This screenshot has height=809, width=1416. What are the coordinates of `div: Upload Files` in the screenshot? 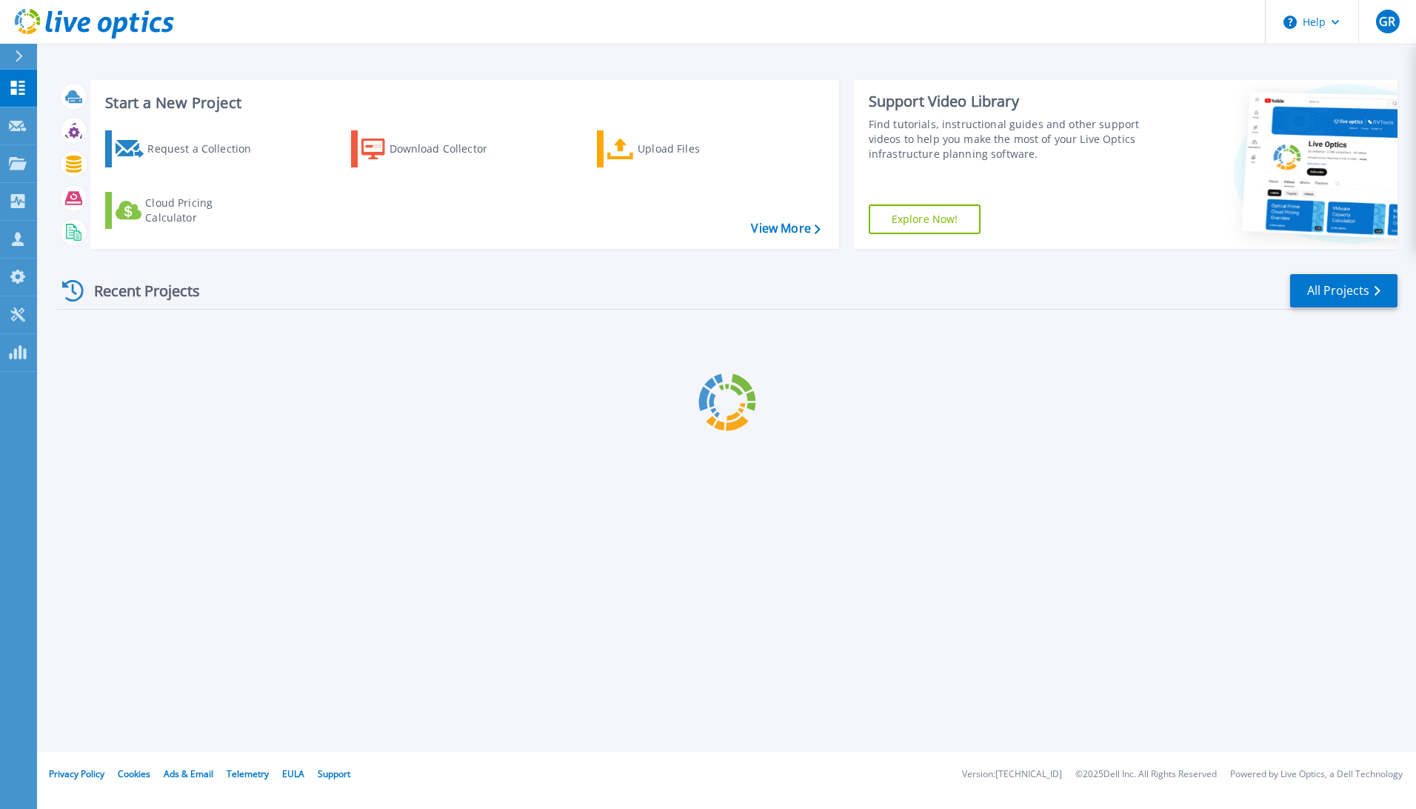 It's located at (697, 149).